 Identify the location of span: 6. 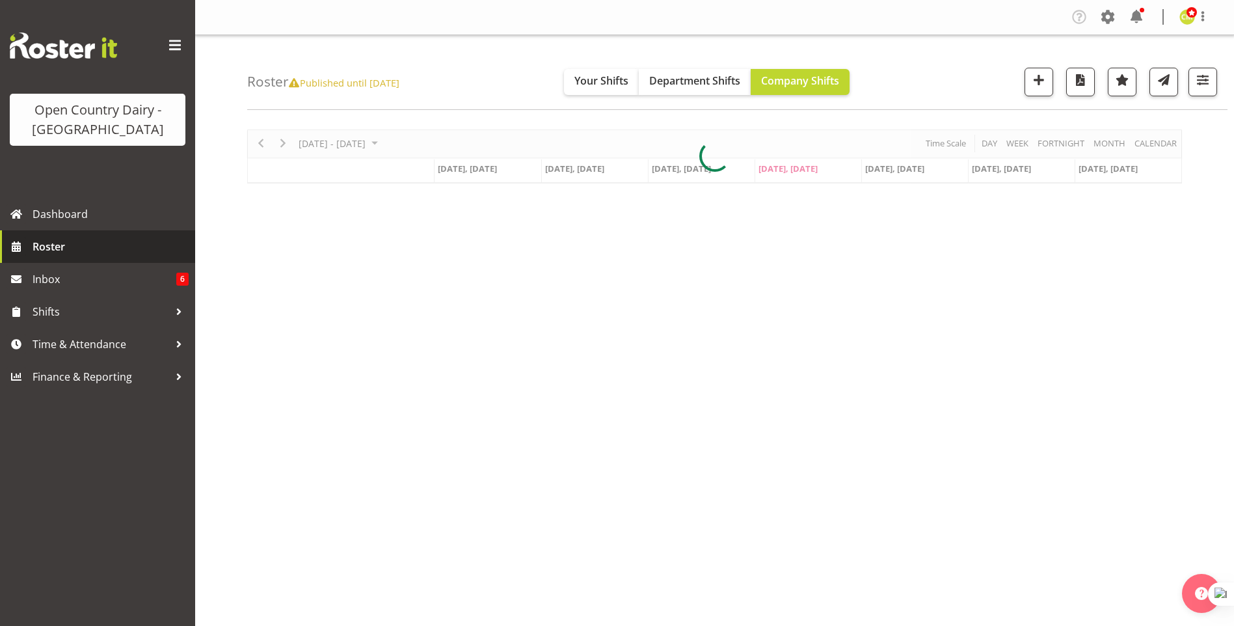
(182, 279).